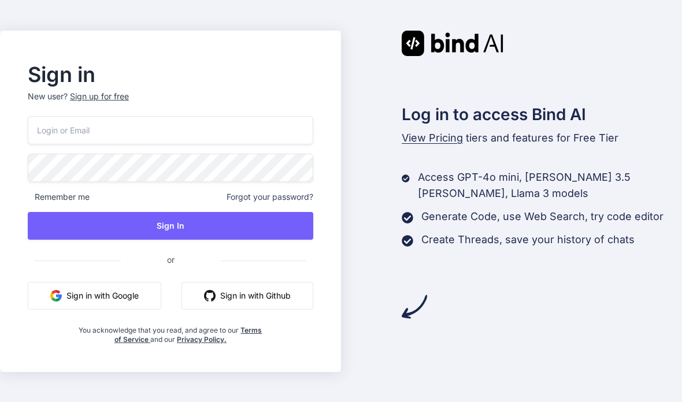  What do you see at coordinates (58, 197) in the screenshot?
I see `span: Remember me` at bounding box center [58, 197].